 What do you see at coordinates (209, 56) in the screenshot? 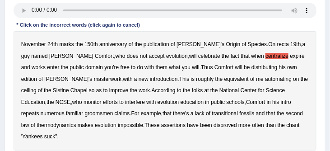
I see `b: celebrate` at bounding box center [209, 56].